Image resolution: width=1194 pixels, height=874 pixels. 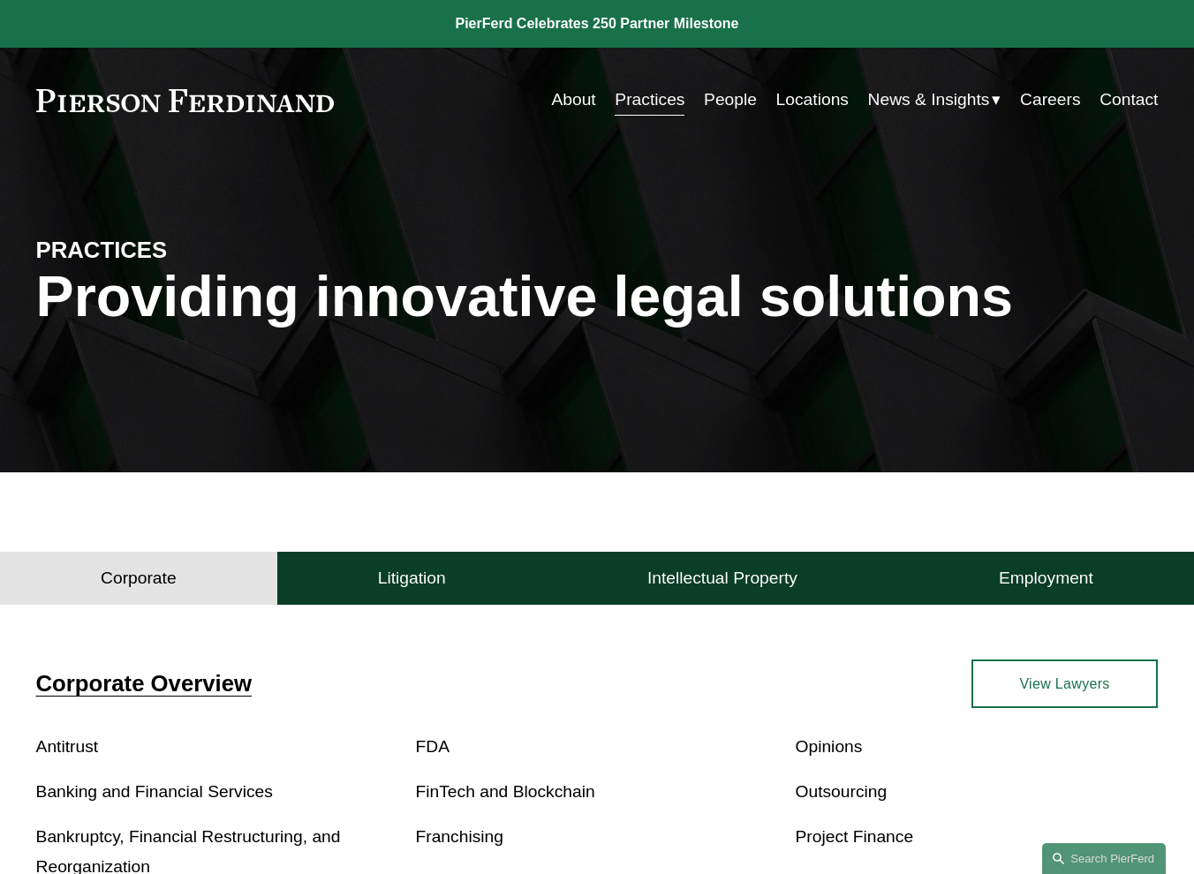 I want to click on a: Project Finance, so click(x=854, y=836).